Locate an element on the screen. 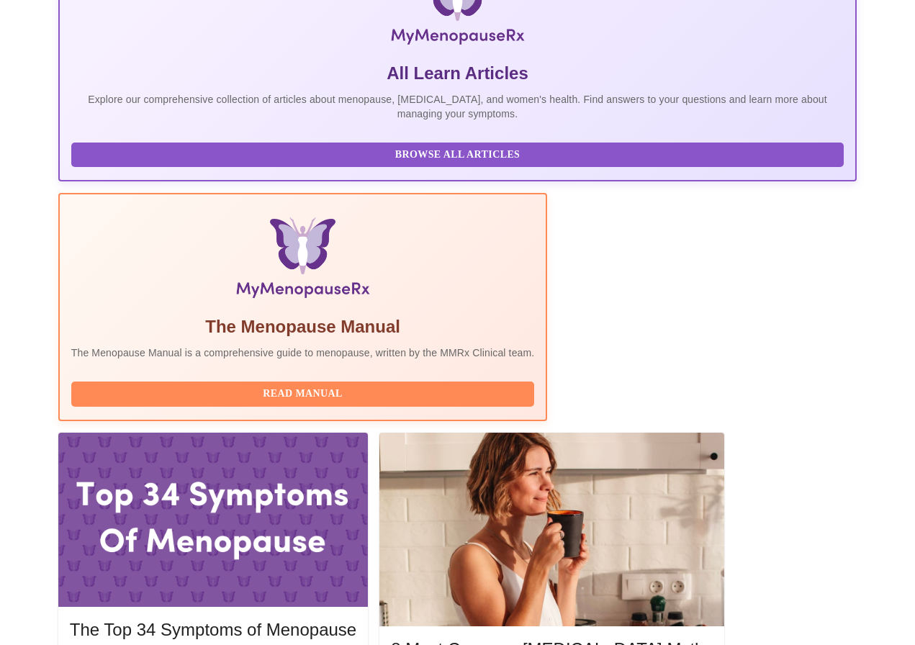  span: Read Manual is located at coordinates (303, 394).